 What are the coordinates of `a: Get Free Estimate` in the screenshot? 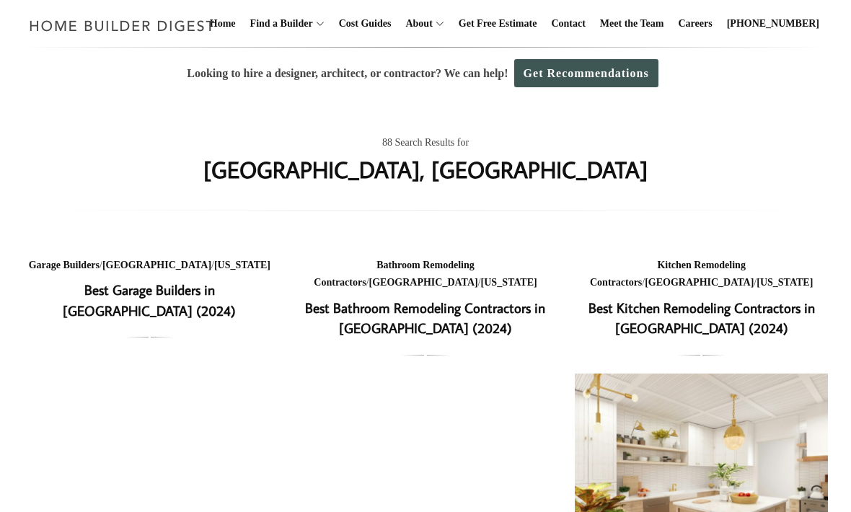 It's located at (498, 24).